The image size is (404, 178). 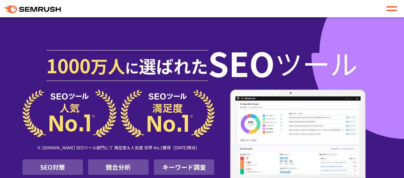 I want to click on span: 1000, so click(x=68, y=65).